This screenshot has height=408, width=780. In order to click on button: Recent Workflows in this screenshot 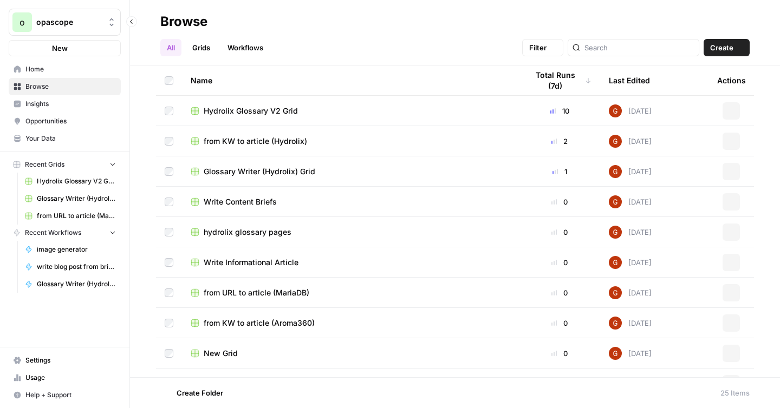, I will do `click(64, 233)`.